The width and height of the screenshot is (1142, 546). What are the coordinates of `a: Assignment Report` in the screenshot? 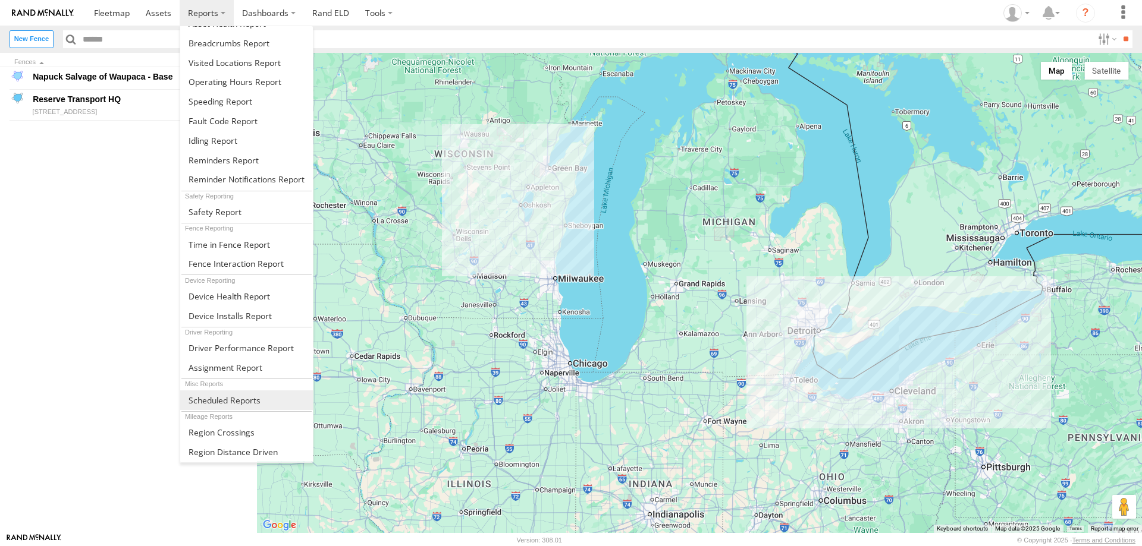 It's located at (246, 367).